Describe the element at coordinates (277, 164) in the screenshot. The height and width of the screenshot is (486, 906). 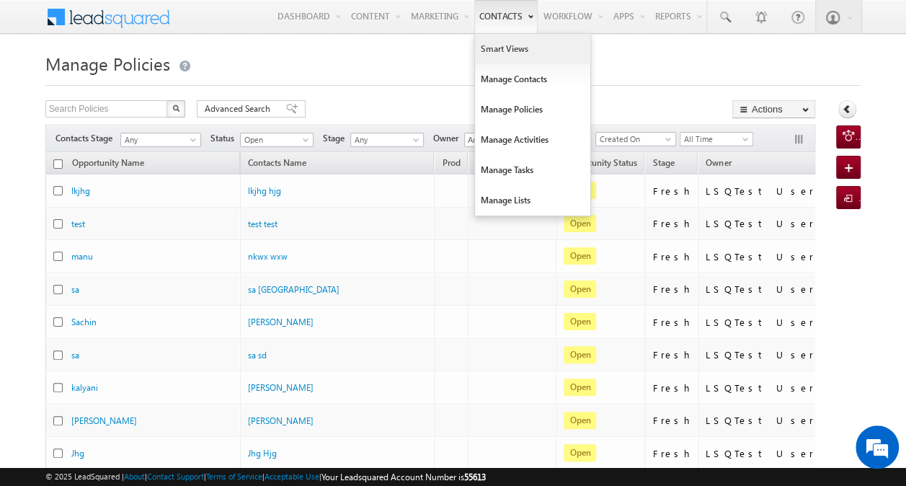
I see `span: Contacts Name` at that location.